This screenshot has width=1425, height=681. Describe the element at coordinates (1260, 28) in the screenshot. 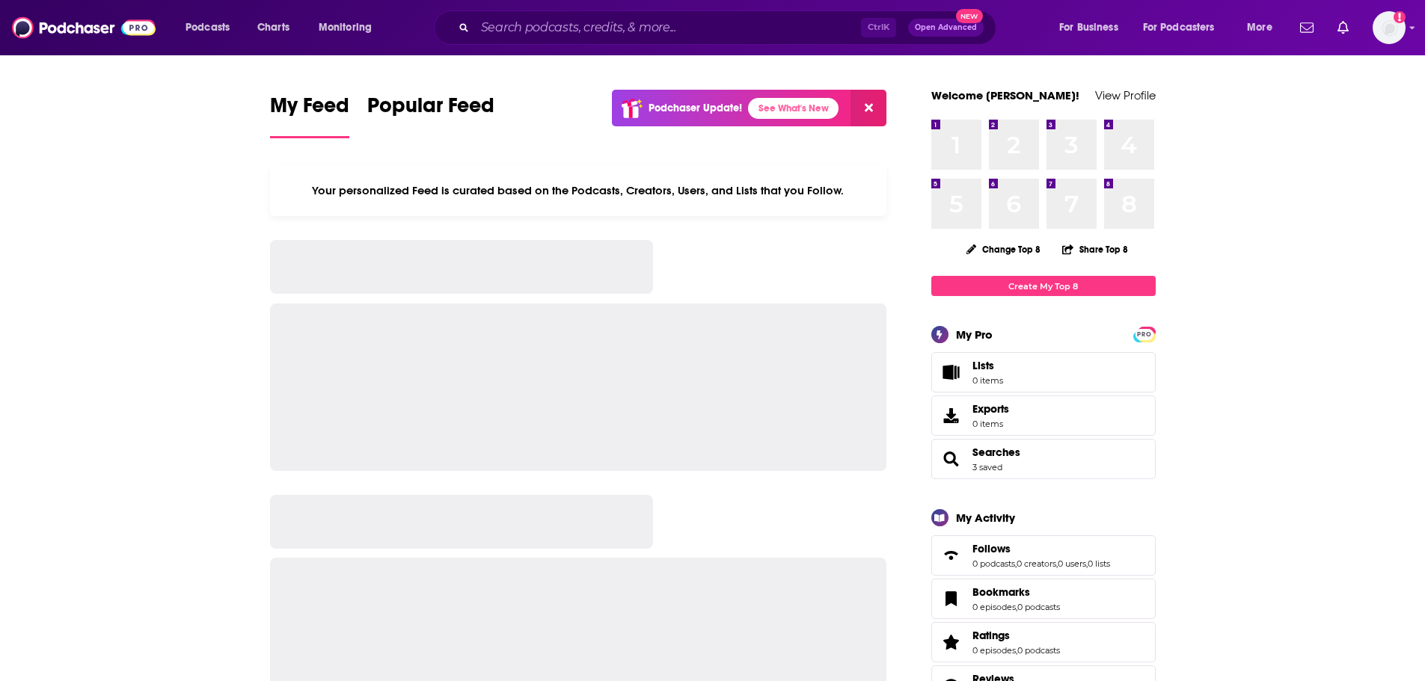

I see `span: More` at that location.